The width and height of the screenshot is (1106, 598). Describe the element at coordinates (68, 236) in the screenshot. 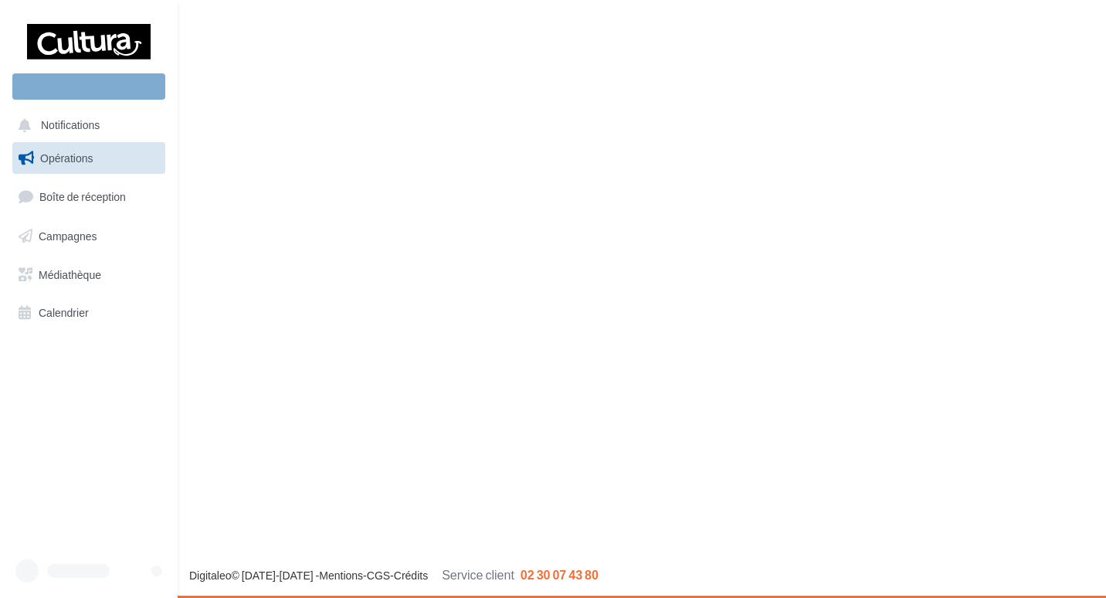

I see `span: Campagnes` at that location.